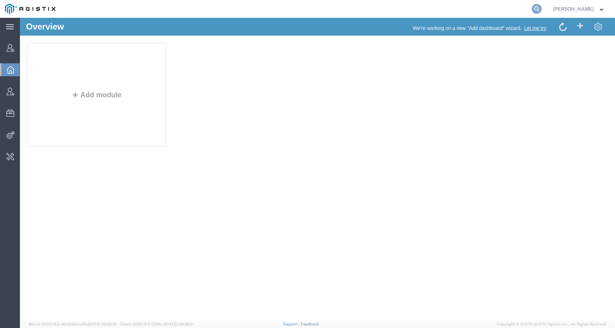 The height and width of the screenshot is (328, 615). Describe the element at coordinates (515, 10) in the screenshot. I see `a: Let me try` at that location.